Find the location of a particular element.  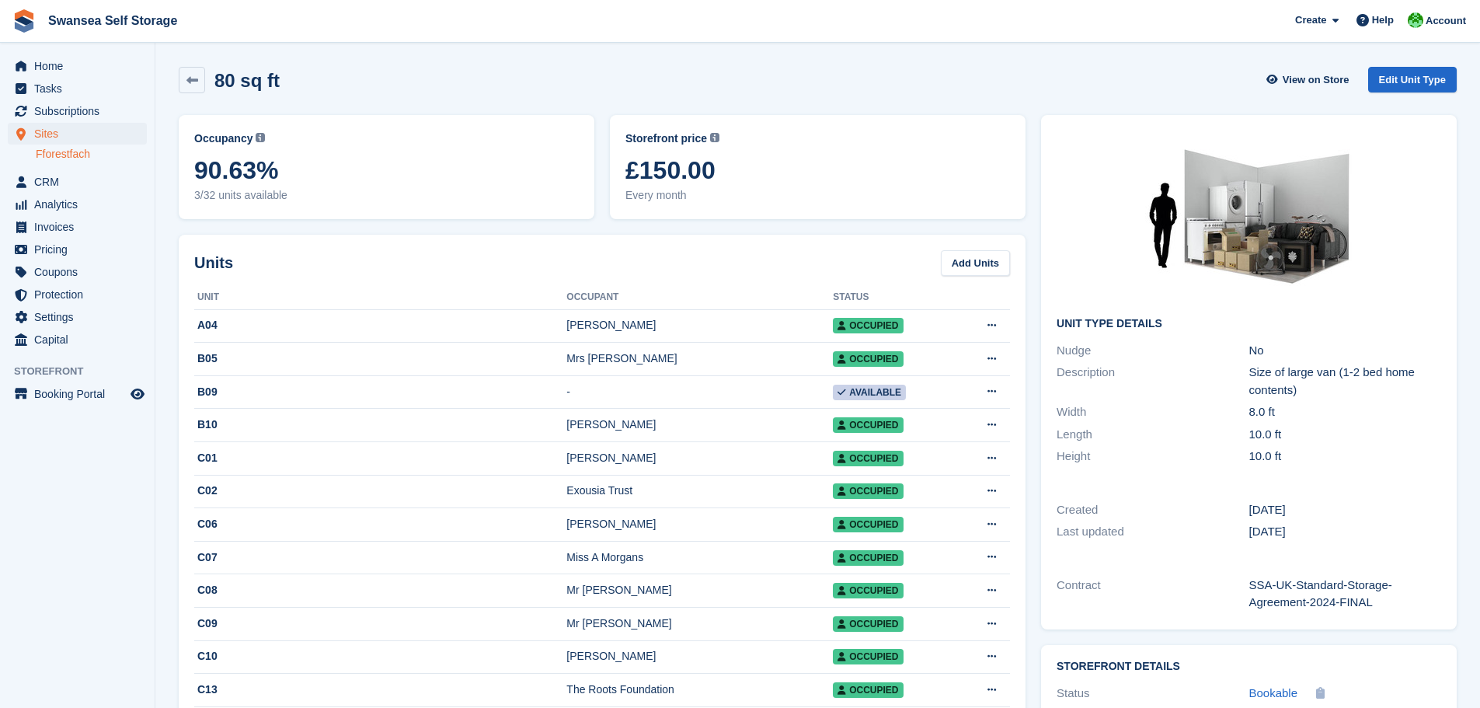

span: Coupons is located at coordinates (81, 272).